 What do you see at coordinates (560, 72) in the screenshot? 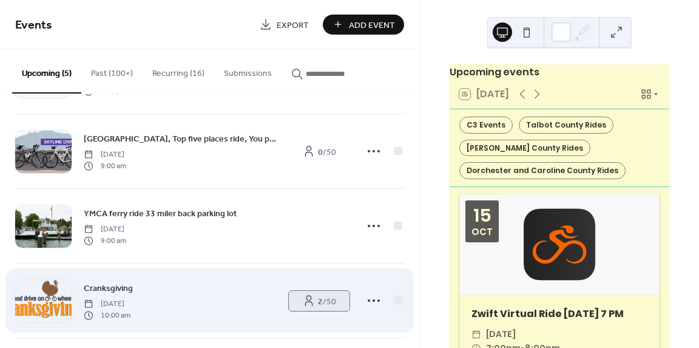
I see `div: Upcoming events` at bounding box center [560, 72].